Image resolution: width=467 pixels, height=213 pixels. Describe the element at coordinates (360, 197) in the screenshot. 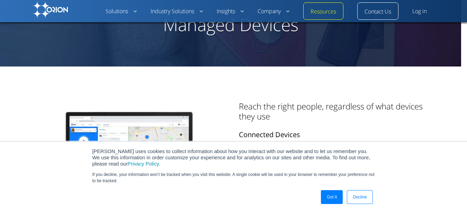

I see `a: Decline` at that location.